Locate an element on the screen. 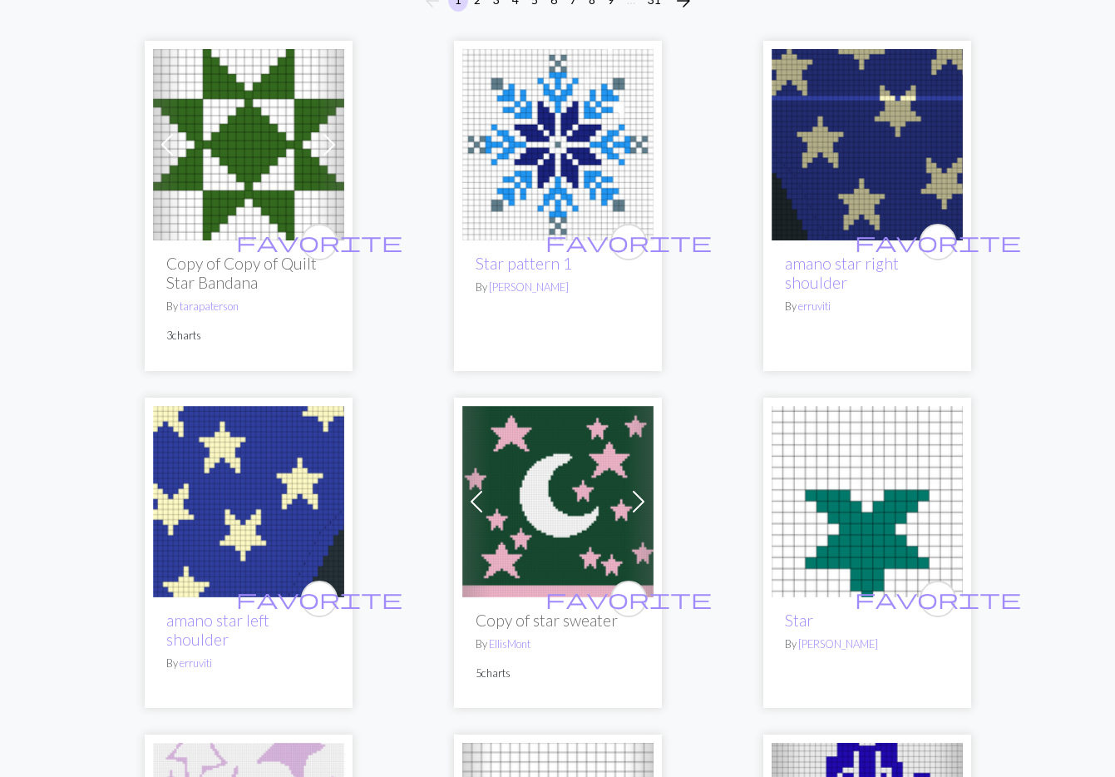 The width and height of the screenshot is (1115, 777). a: EllisMont is located at coordinates (510, 644).